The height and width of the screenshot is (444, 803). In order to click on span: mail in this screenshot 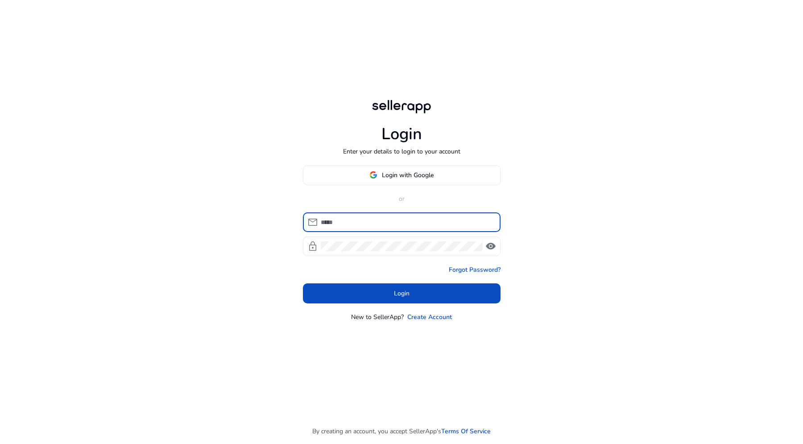, I will do `click(313, 222)`.